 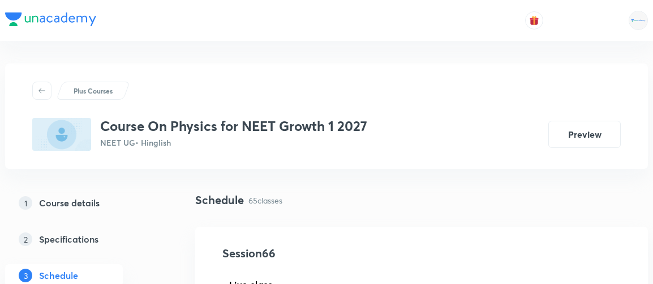 What do you see at coordinates (585, 134) in the screenshot?
I see `button: Preview` at bounding box center [585, 134].